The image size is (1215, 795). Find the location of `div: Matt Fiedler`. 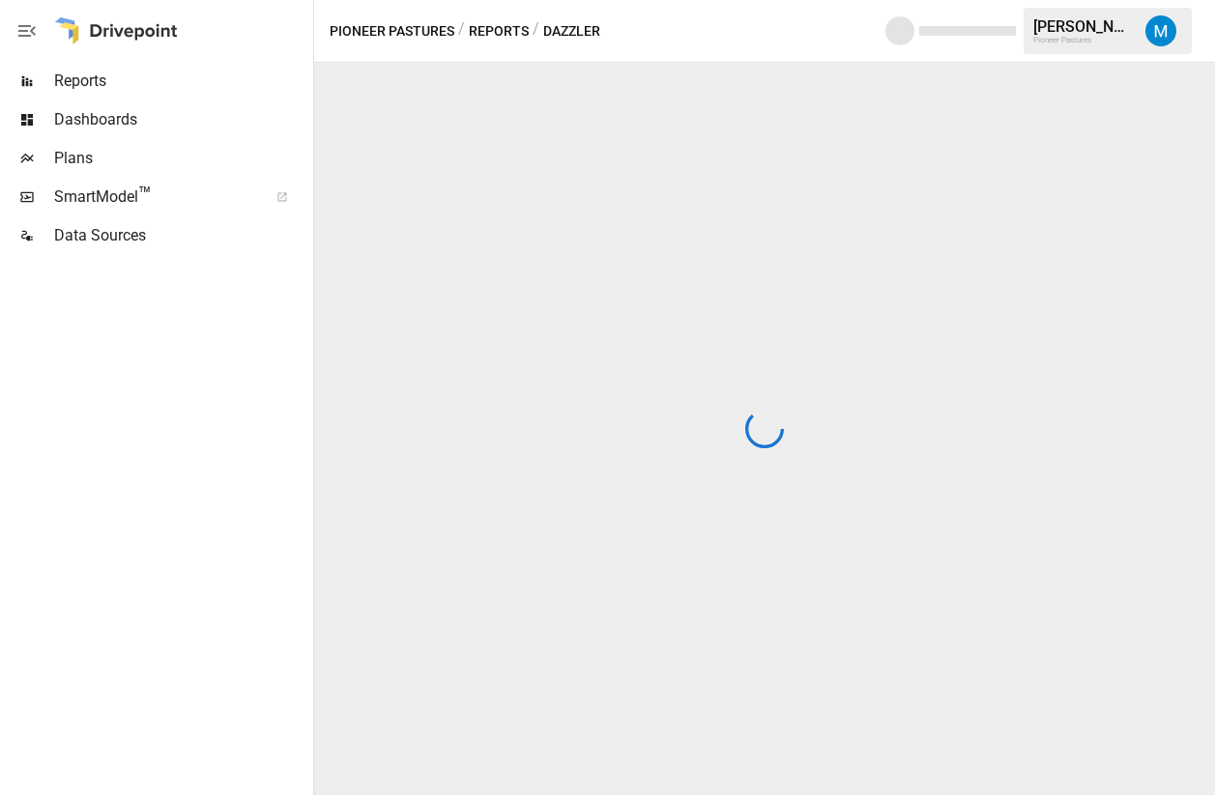

div: Matt Fiedler is located at coordinates (1160, 31).